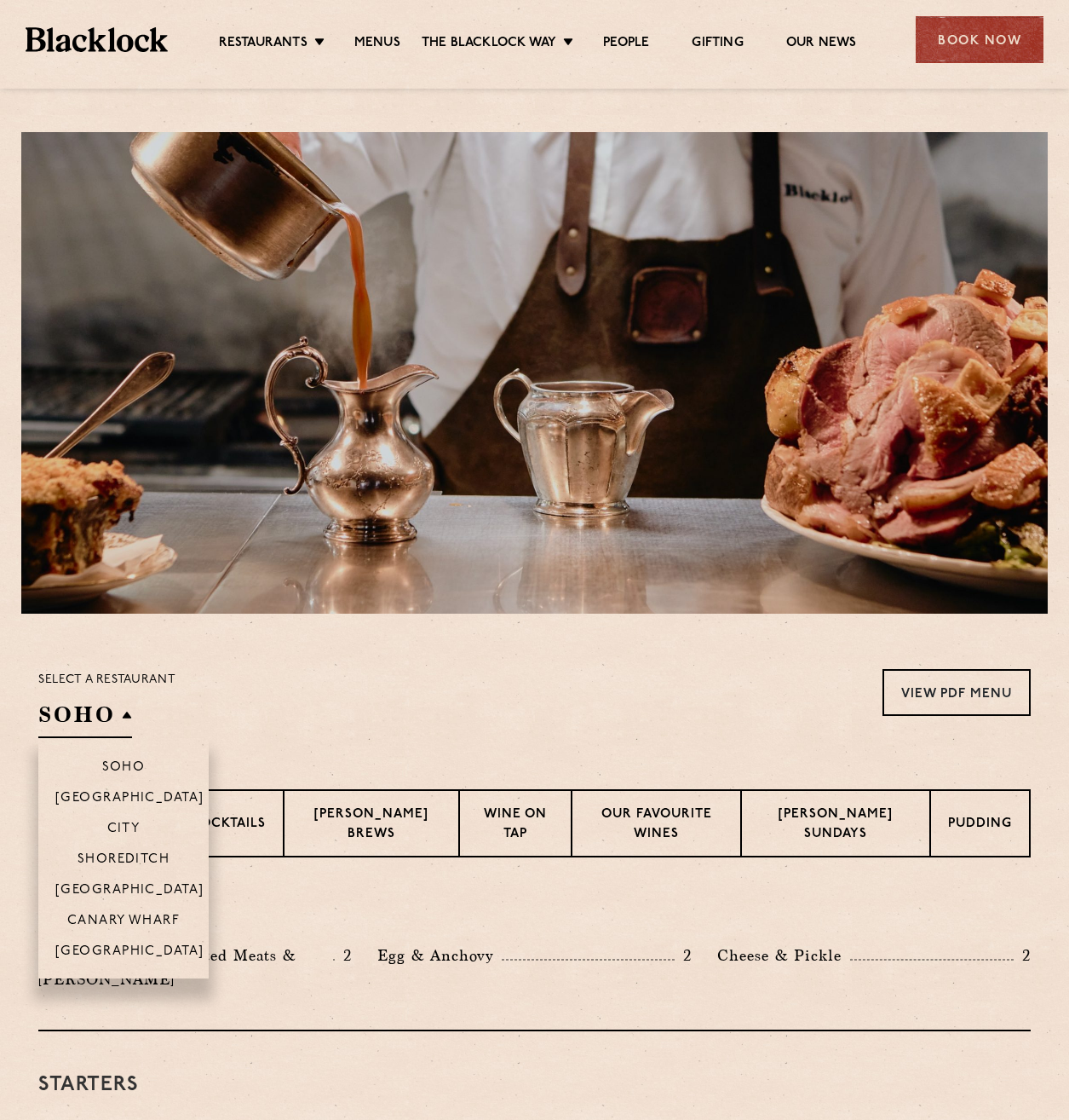  Describe the element at coordinates (534, 1085) in the screenshot. I see `h3: Starters` at that location.